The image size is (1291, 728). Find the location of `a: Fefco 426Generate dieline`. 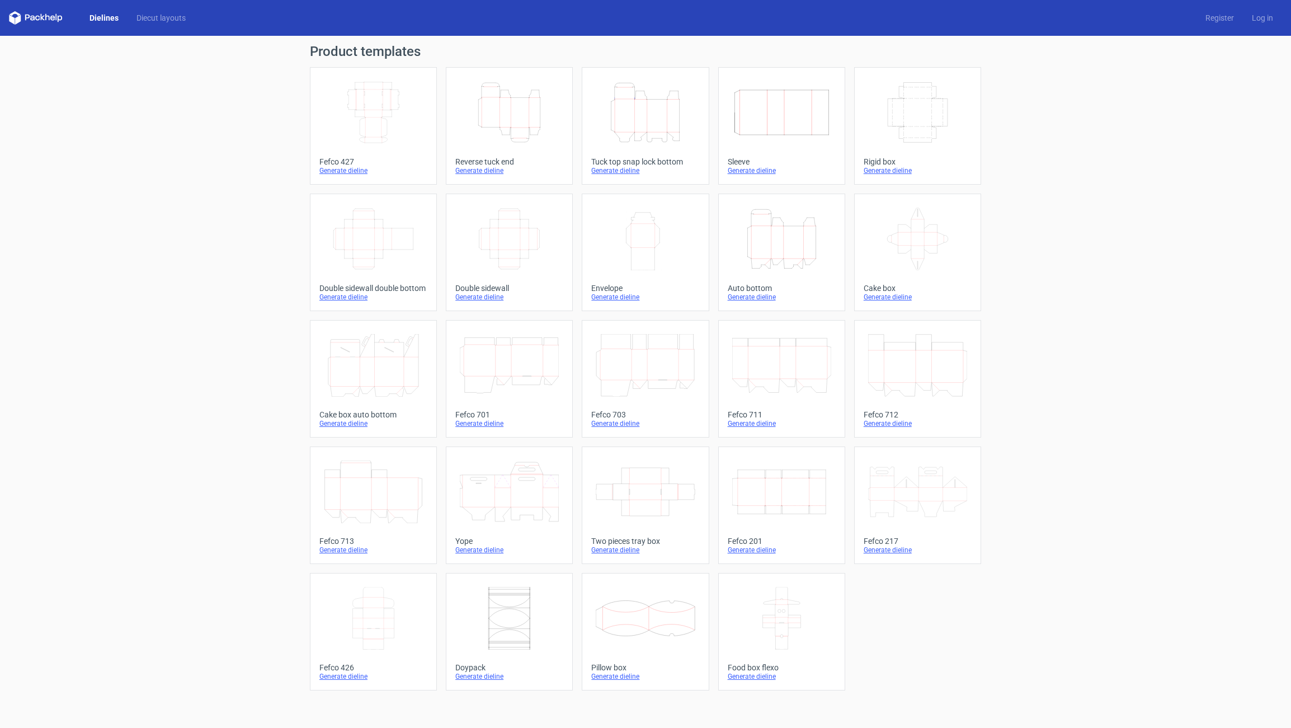

a: Fefco 426Generate dieline is located at coordinates (373, 631).